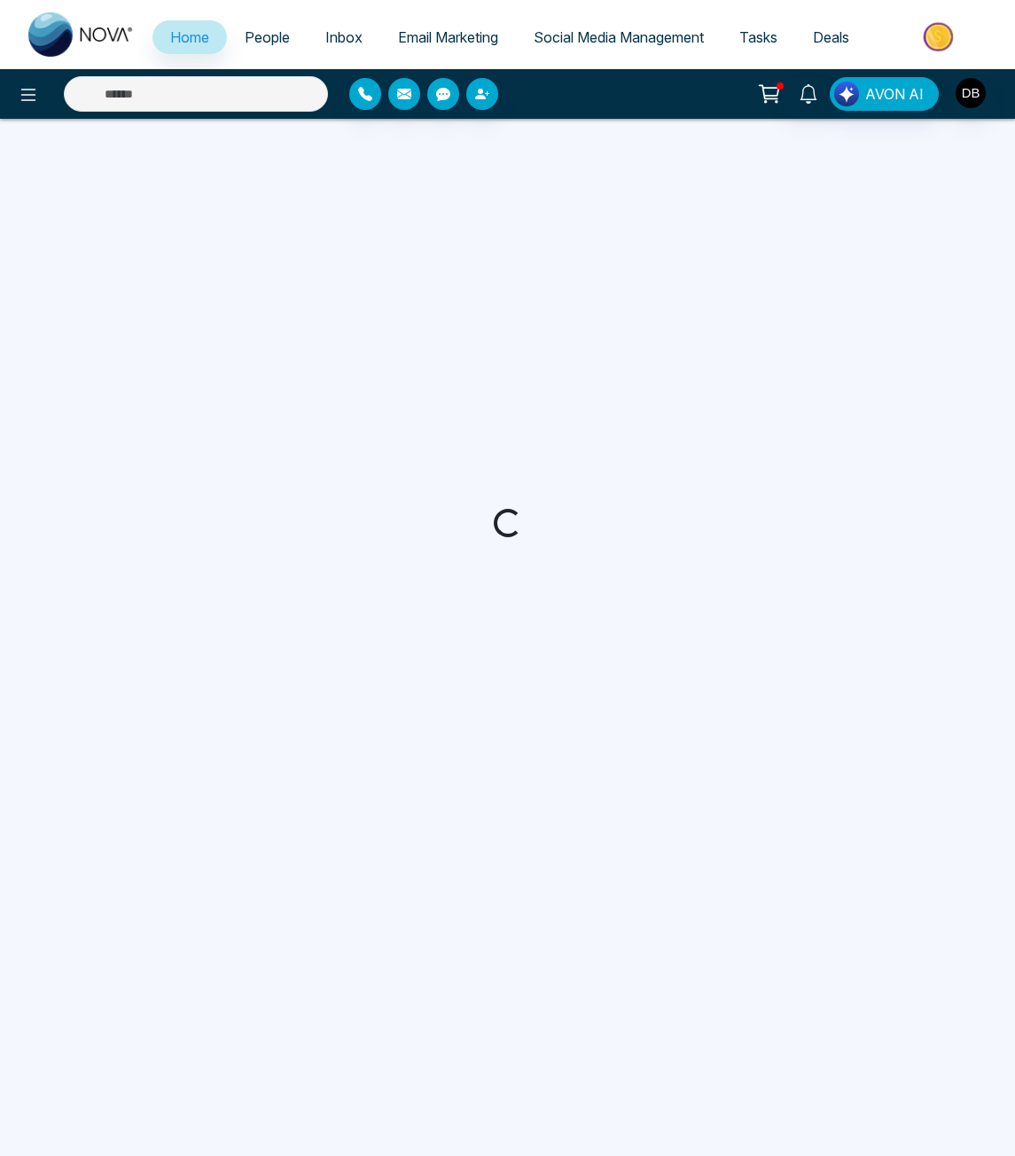  What do you see at coordinates (82, 35) in the screenshot?
I see `img: Nova CRM Logo` at bounding box center [82, 35].